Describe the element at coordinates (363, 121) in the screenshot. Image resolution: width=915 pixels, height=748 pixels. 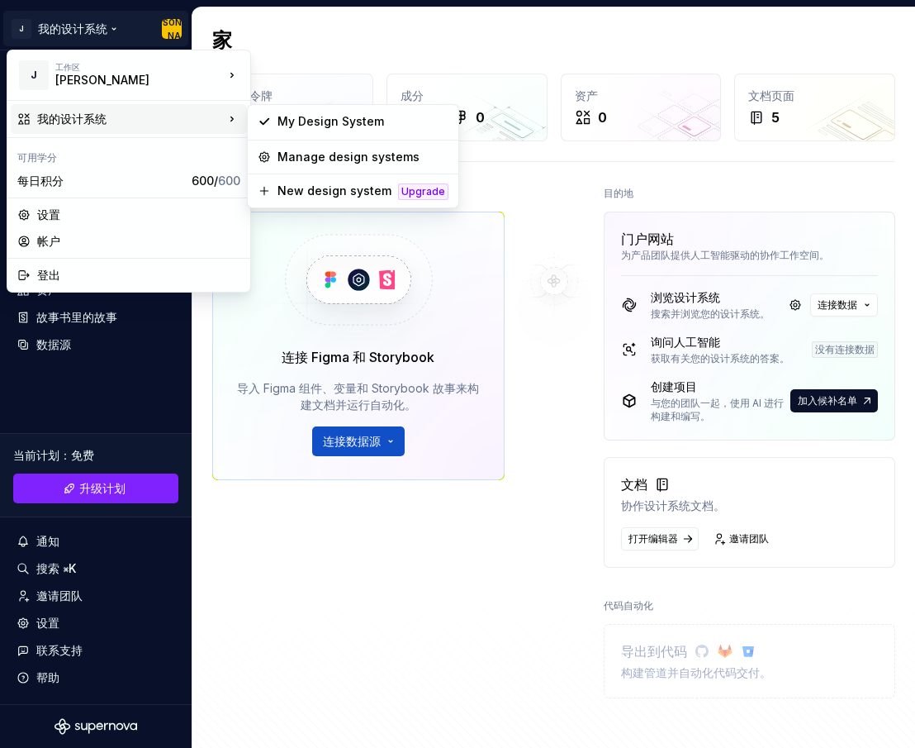
I see `div: My Design System` at that location.